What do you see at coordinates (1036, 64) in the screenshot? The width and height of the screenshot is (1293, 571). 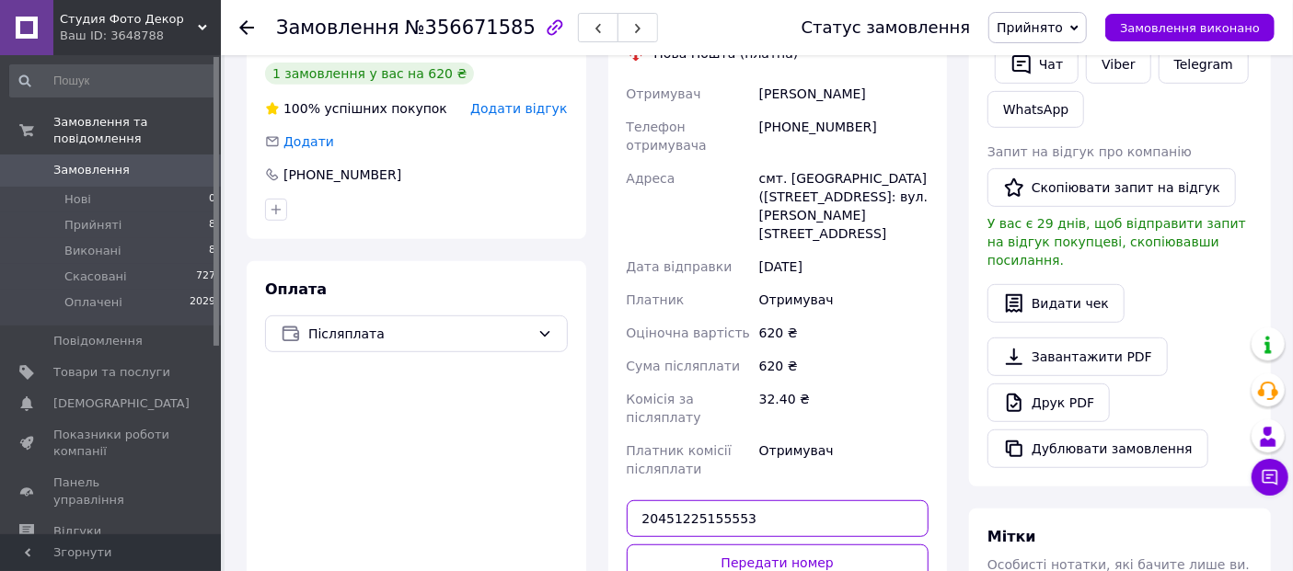 I see `button: Чат` at bounding box center [1036, 64].